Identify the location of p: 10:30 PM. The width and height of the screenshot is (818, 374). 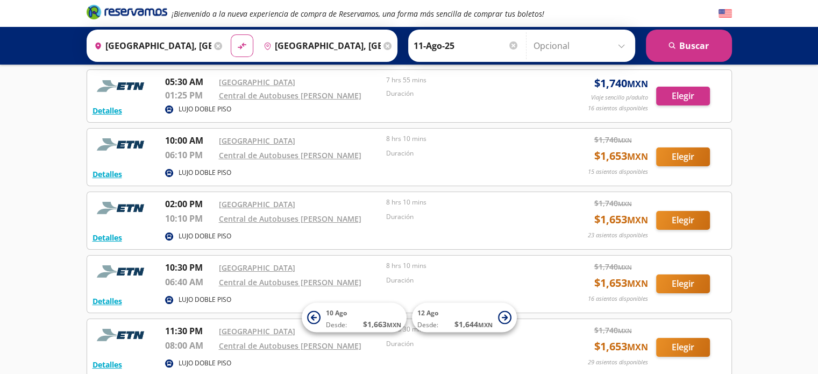
(189, 267).